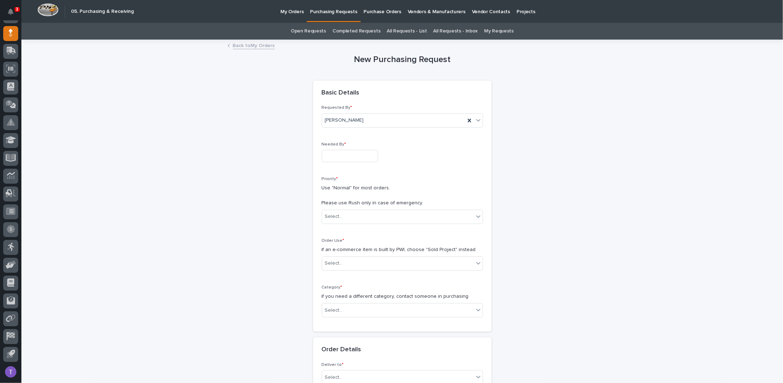 This screenshot has height=383, width=783. What do you see at coordinates (407, 31) in the screenshot?
I see `a: All Requests - List` at bounding box center [407, 31].